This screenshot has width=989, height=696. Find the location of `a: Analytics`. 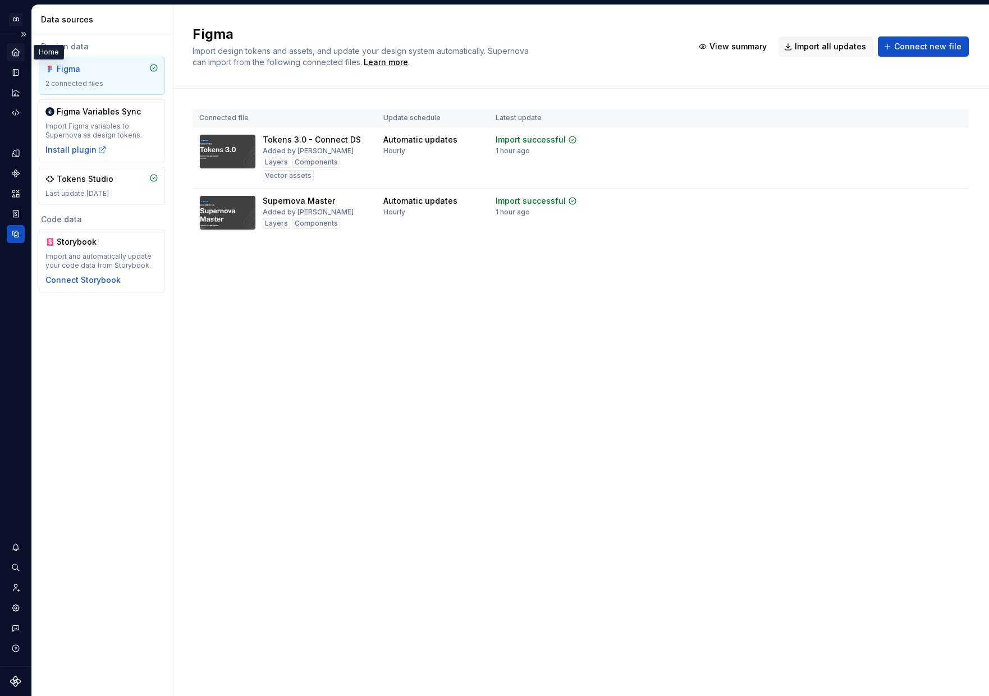

a: Analytics is located at coordinates (16, 93).